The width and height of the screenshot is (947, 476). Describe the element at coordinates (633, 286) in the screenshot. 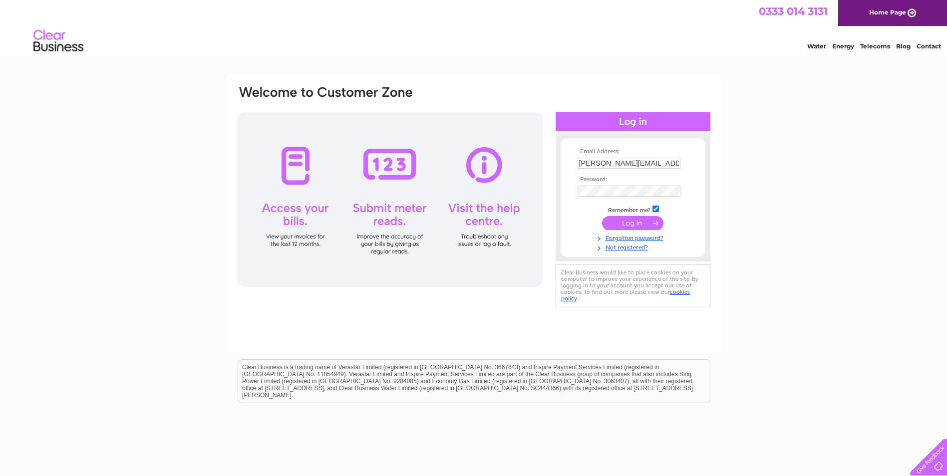

I see `div: Clear Business would like to place cookies on your computer to improve your experience of the sit...` at that location.